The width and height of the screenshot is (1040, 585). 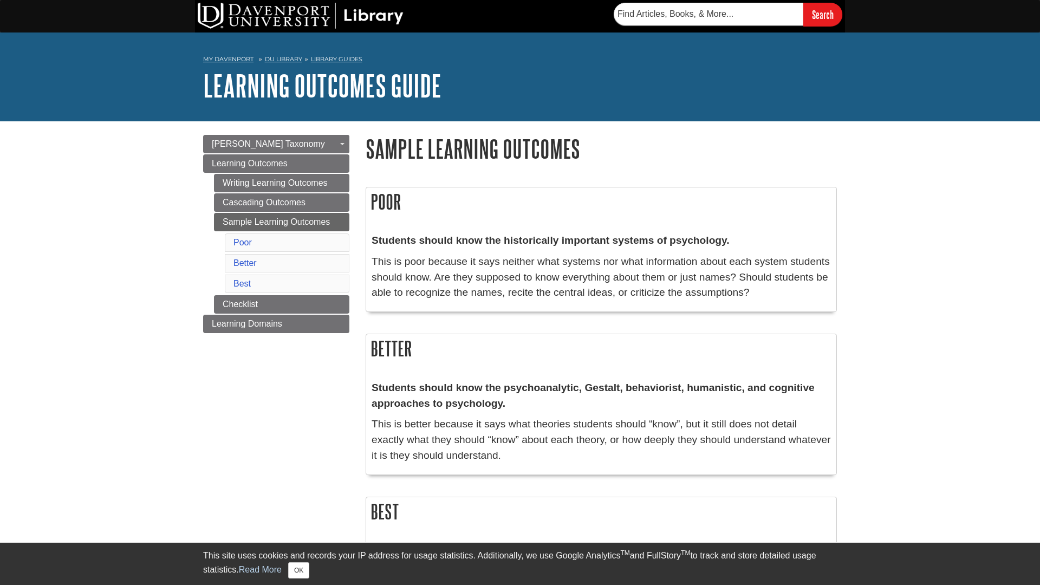 What do you see at coordinates (276, 324) in the screenshot?
I see `a: Learning Domains` at bounding box center [276, 324].